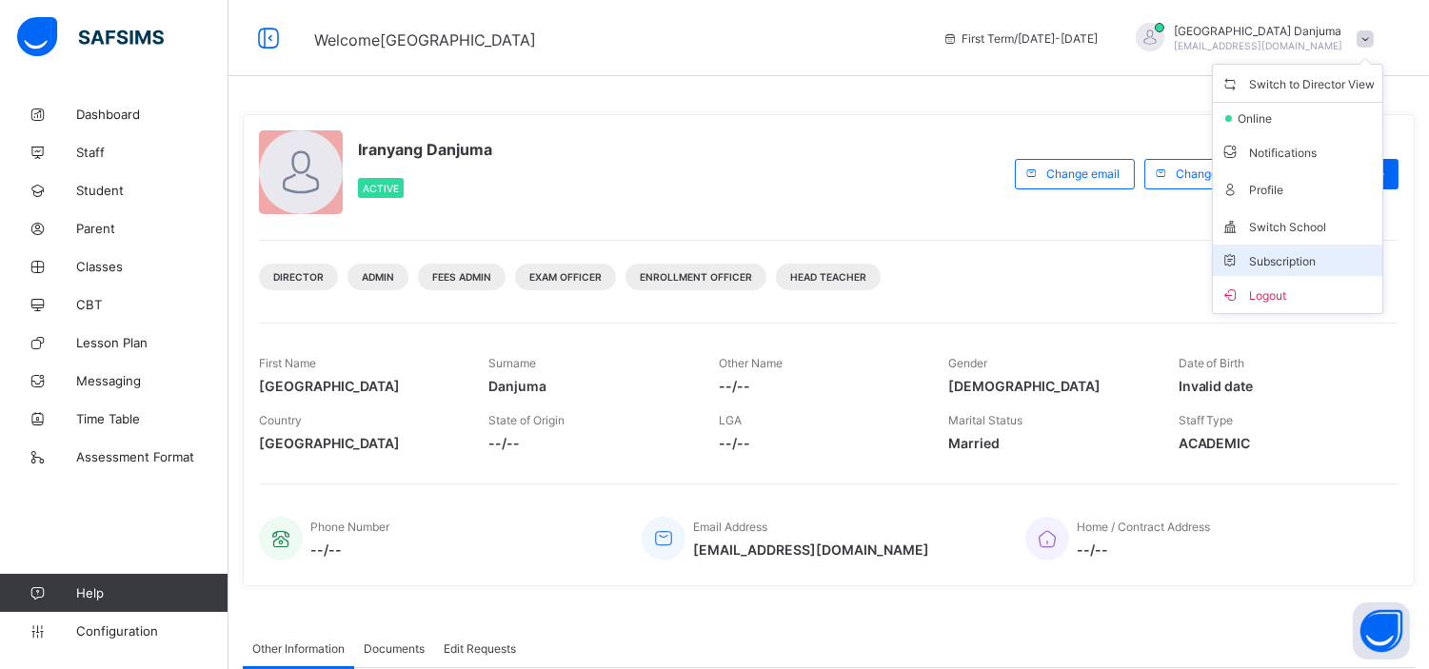 This screenshot has height=669, width=1429. Describe the element at coordinates (730, 526) in the screenshot. I see `span: Email Address` at that location.